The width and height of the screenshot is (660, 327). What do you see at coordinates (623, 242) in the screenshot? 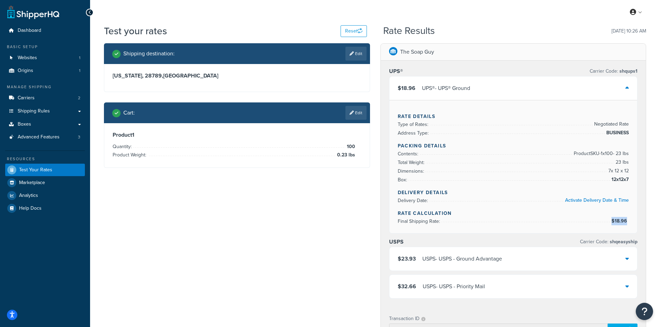
I see `span: shqeasyship` at bounding box center [623, 242].